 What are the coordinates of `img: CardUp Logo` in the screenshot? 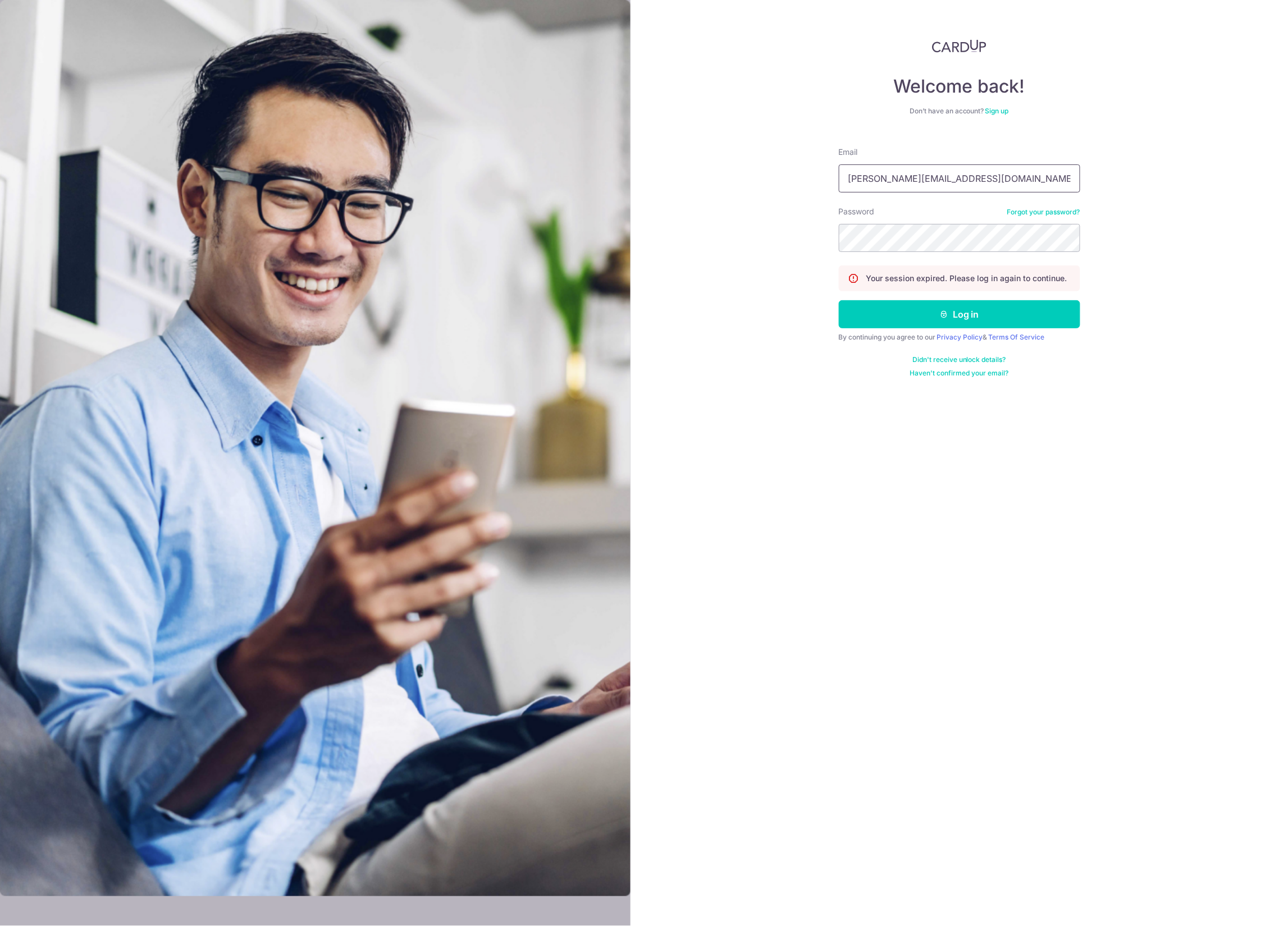 It's located at (960, 46).